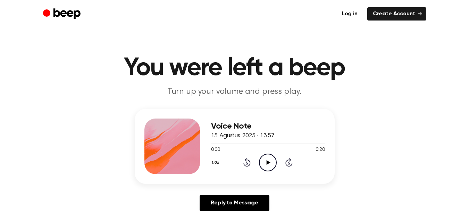  What do you see at coordinates (62, 14) in the screenshot?
I see `a: Beep` at bounding box center [62, 14].